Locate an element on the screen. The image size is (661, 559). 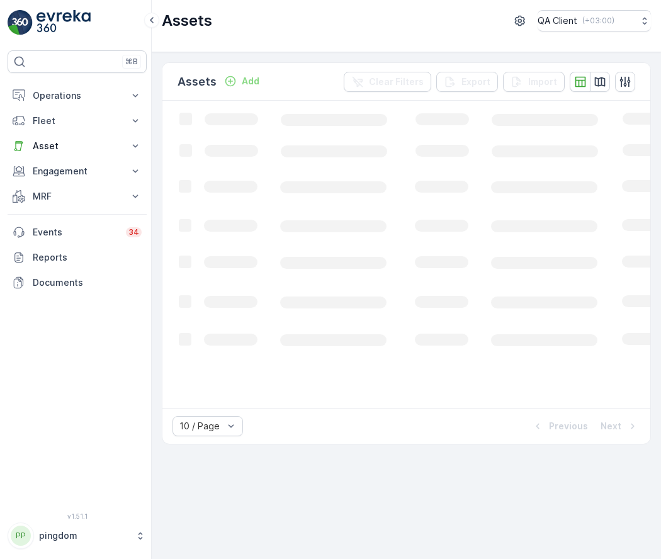
p: Reports is located at coordinates (87, 258).